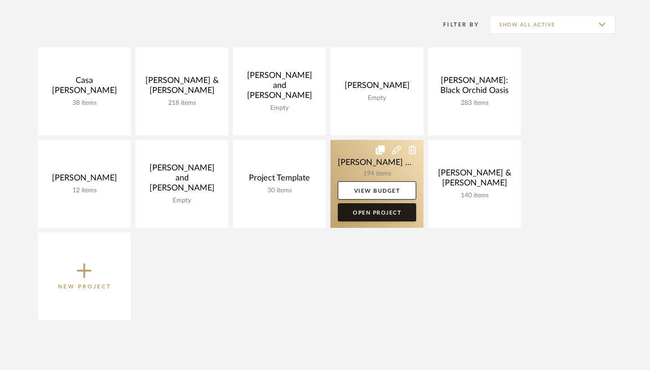 The height and width of the screenshot is (370, 650). What do you see at coordinates (84, 103) in the screenshot?
I see `div: 38 items` at bounding box center [84, 103].